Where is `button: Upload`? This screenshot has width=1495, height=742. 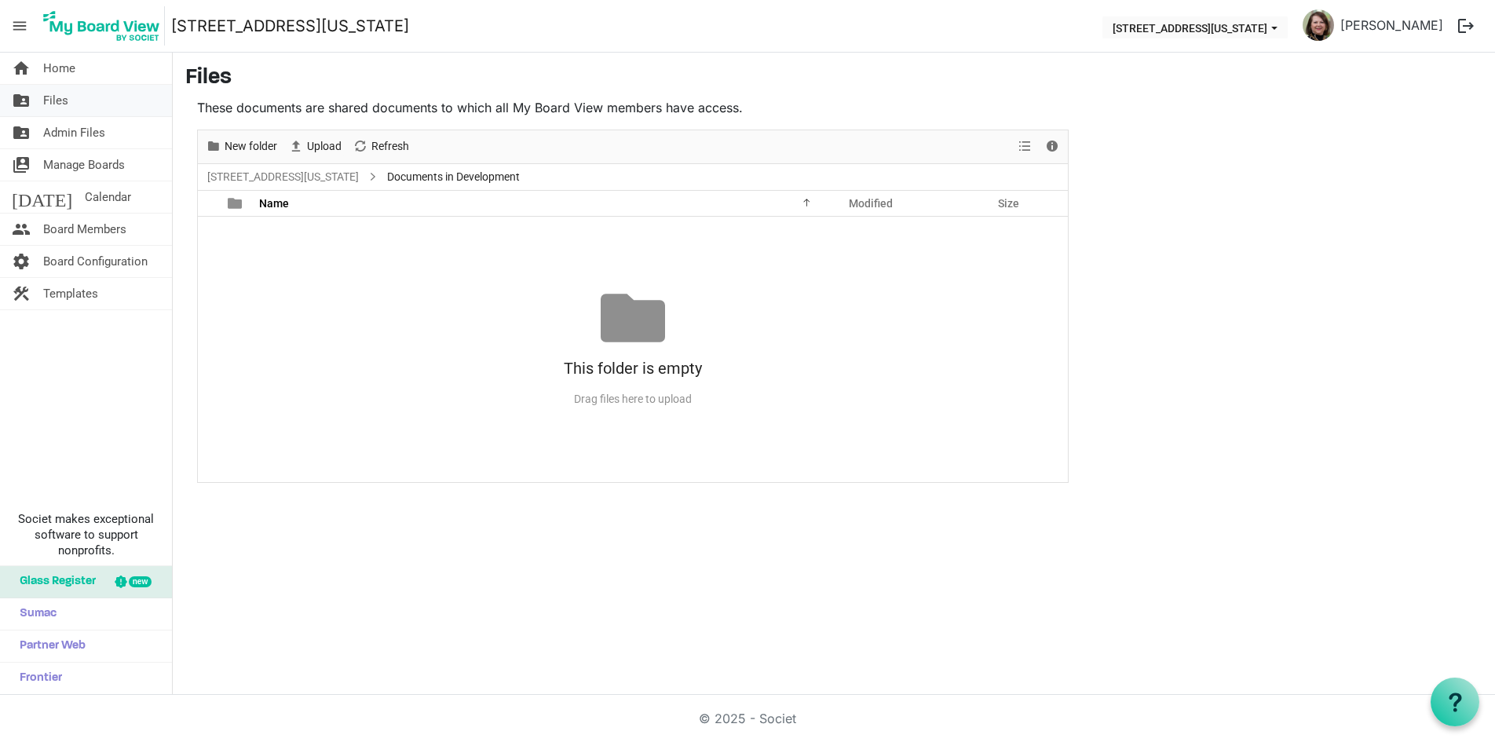 button: Upload is located at coordinates (315, 146).